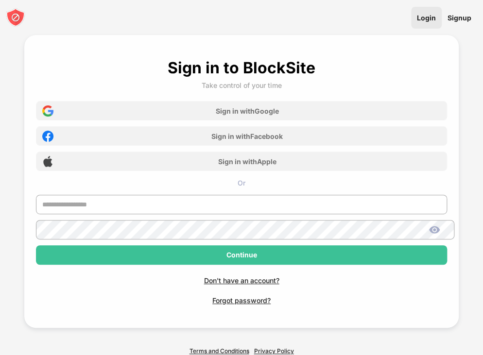 The width and height of the screenshot is (483, 355). What do you see at coordinates (241, 280) in the screenshot?
I see `div: Don't have an account?` at bounding box center [241, 280].